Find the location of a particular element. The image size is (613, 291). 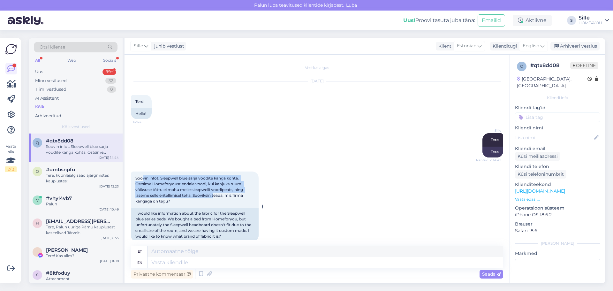

span: Otsi kliente is located at coordinates (52, 47).